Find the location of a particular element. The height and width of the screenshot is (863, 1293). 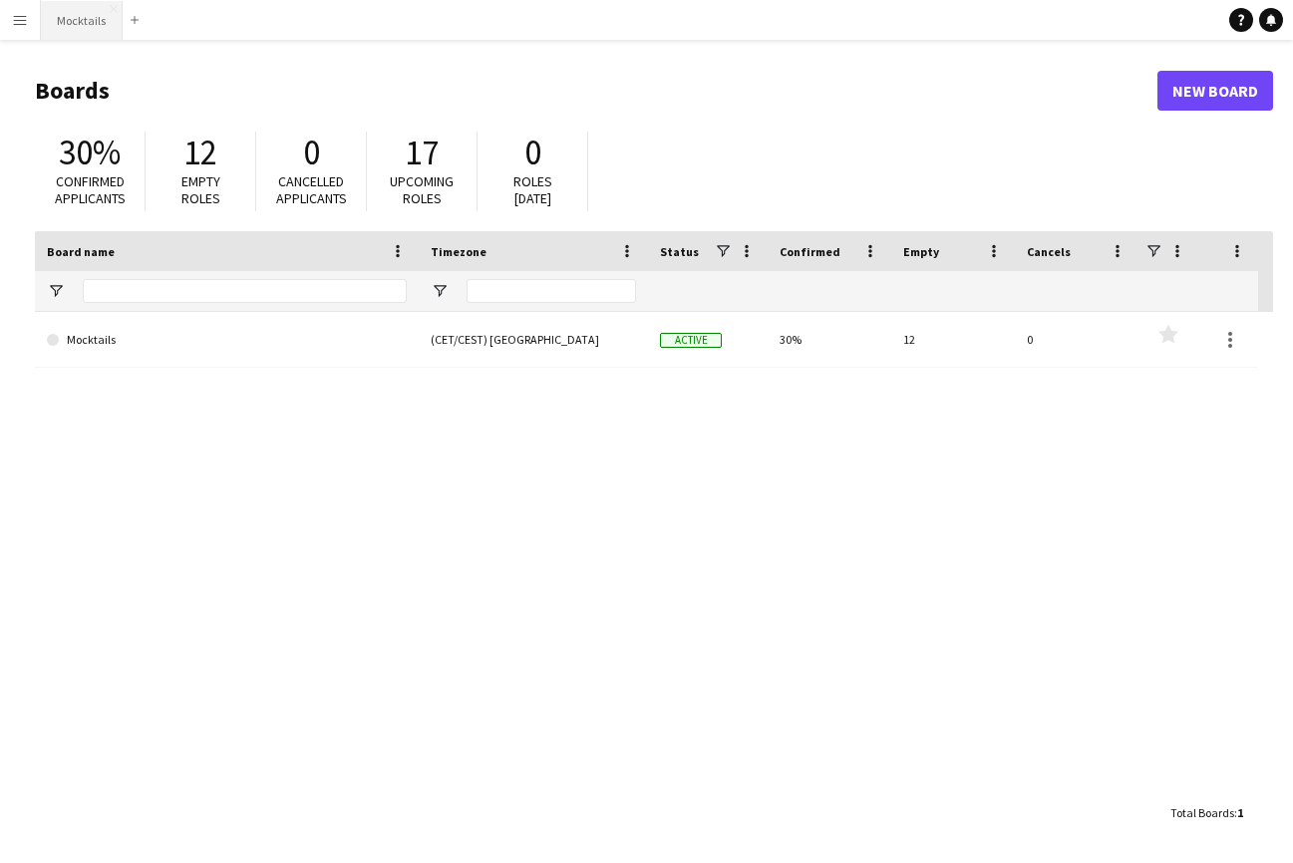

span: Timezone is located at coordinates (459, 251).